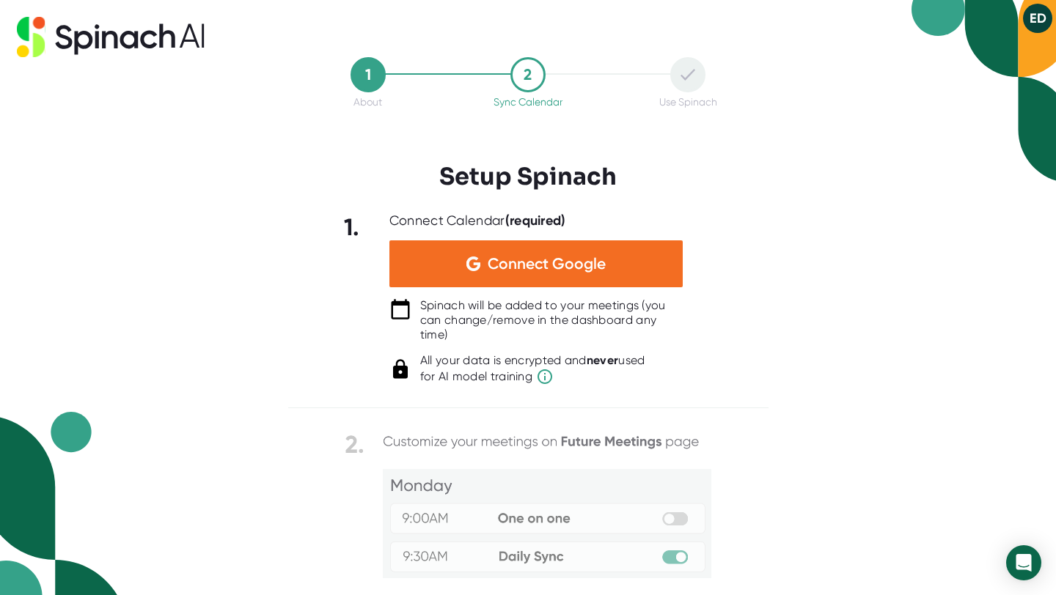 The image size is (1056, 595). What do you see at coordinates (477, 221) in the screenshot?
I see `div: Connect Calendar` at bounding box center [477, 221].